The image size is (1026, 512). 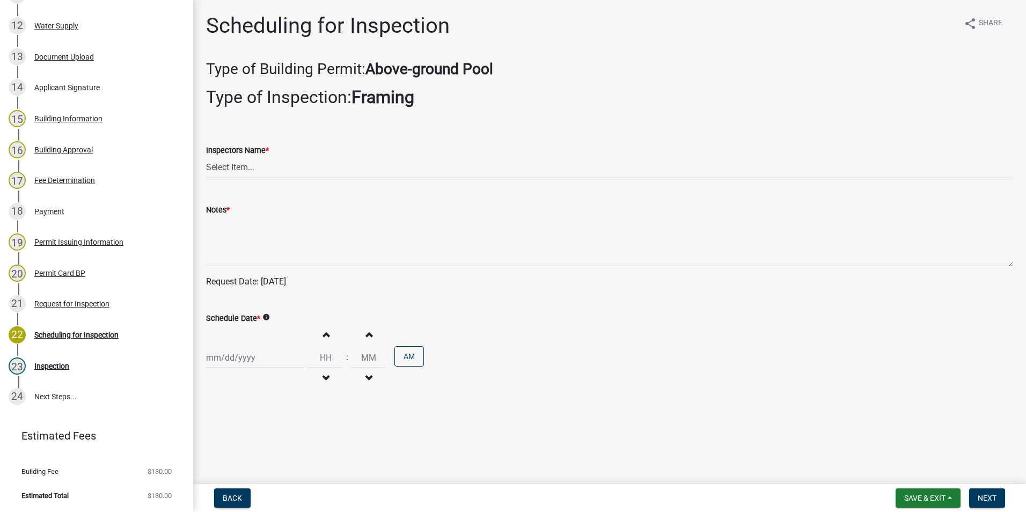 I want to click on button: Save & Exit, so click(x=927, y=498).